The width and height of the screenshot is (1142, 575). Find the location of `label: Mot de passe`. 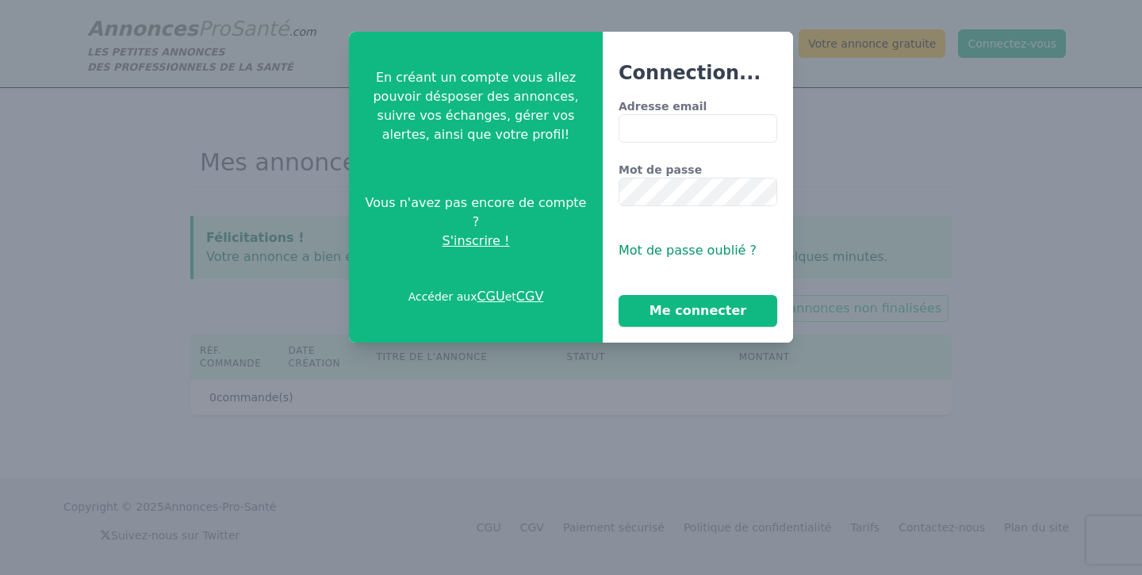

label: Mot de passe is located at coordinates (698, 170).